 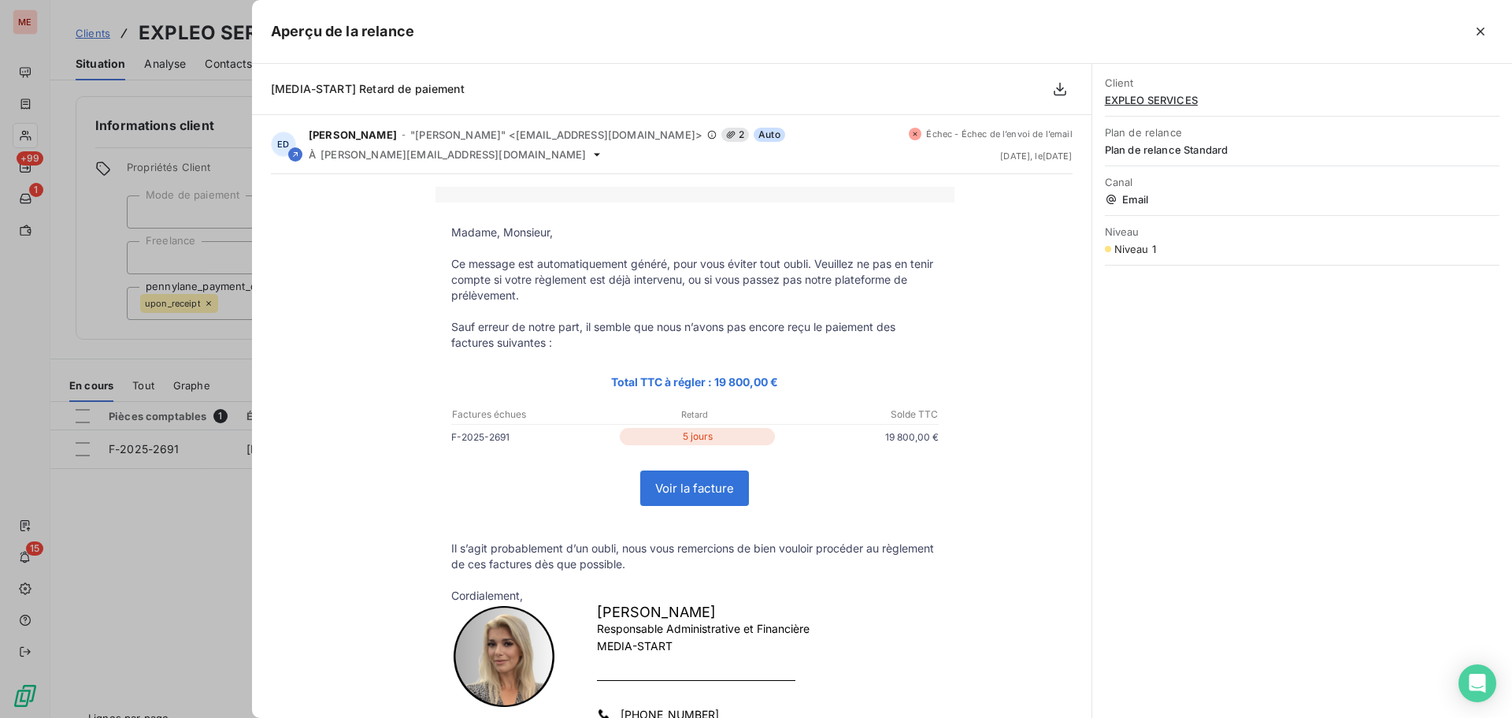 What do you see at coordinates (1302, 182) in the screenshot?
I see `span: Canal` at bounding box center [1302, 182].